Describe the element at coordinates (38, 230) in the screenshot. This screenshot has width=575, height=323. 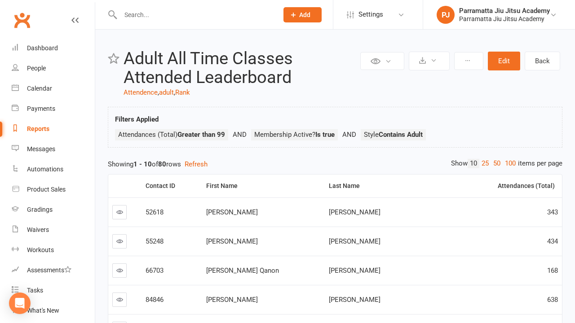
I see `div: Waivers` at that location.